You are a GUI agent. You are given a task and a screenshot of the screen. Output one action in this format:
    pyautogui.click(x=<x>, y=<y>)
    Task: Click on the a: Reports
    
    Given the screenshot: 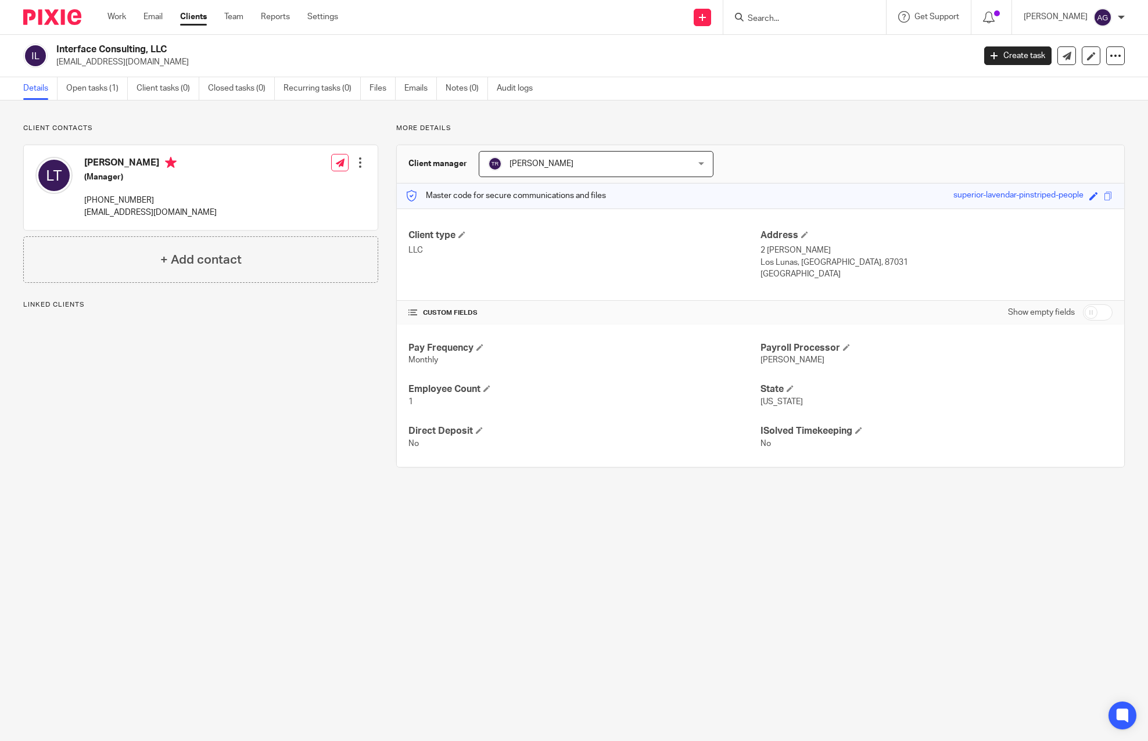 What is the action you would take?
    pyautogui.click(x=275, y=17)
    